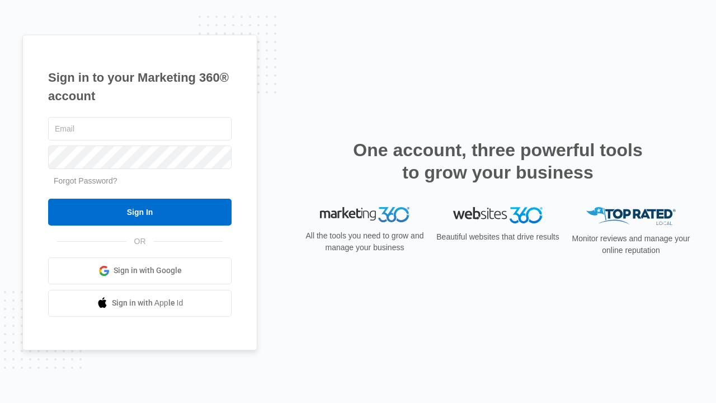 Image resolution: width=716 pixels, height=403 pixels. I want to click on input: Sign In, so click(140, 212).